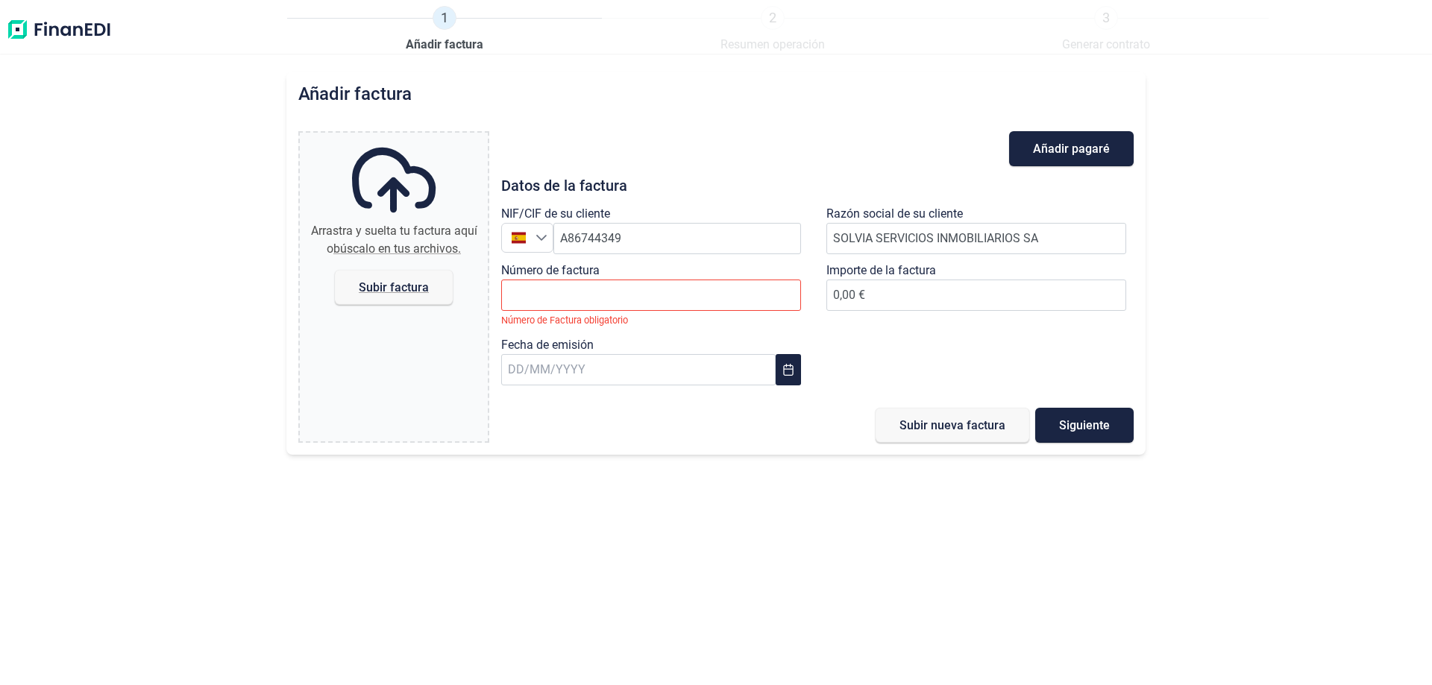  What do you see at coordinates (565, 320) in the screenshot?
I see `small: Número de Factura obligatorio` at bounding box center [565, 320].